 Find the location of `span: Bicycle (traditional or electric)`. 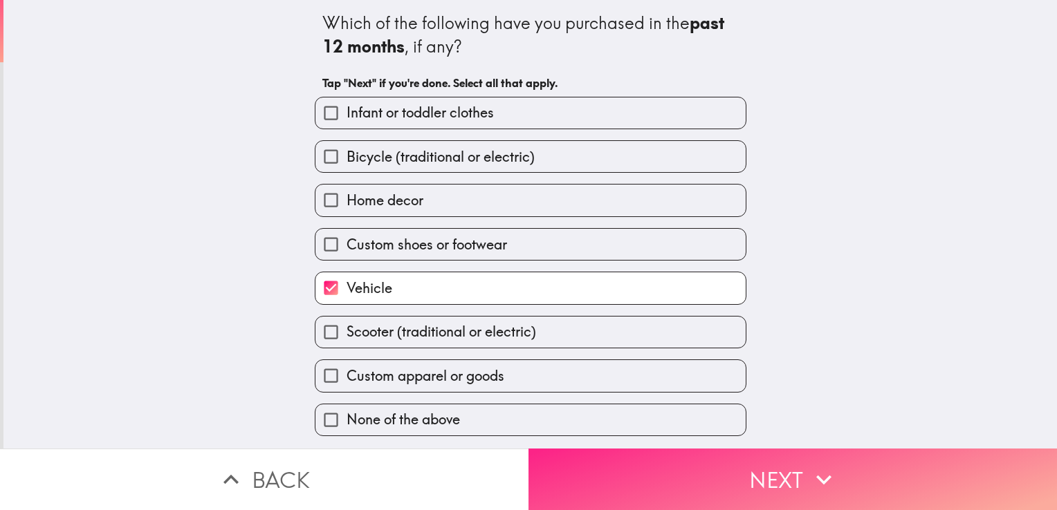

span: Bicycle (traditional or electric) is located at coordinates (441, 157).